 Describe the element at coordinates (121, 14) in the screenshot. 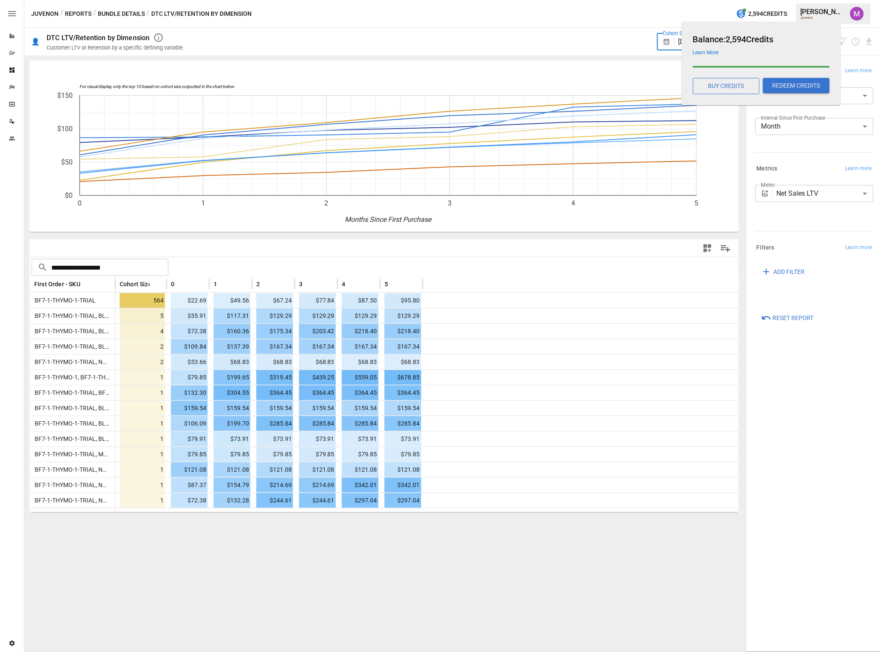

I see `button: Bundle Details` at that location.